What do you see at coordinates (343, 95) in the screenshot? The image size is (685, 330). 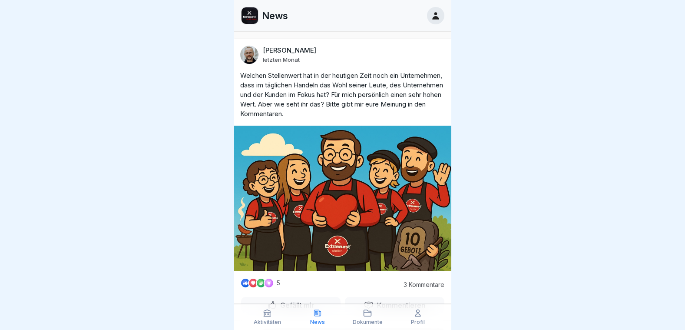 I see `p: Welchen Stellenwert hat in der heutigen Zeit noch ein Unternehmen, dass im täglichen Handeln das ...` at bounding box center [343, 95].